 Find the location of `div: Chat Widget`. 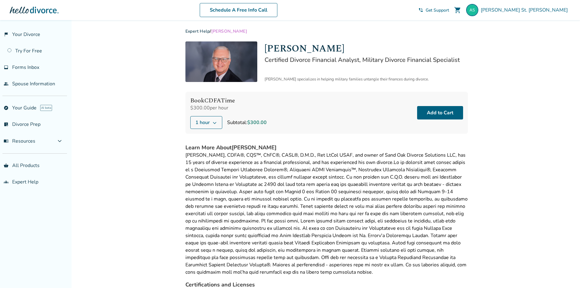

div: Chat Widget is located at coordinates (565, 273).